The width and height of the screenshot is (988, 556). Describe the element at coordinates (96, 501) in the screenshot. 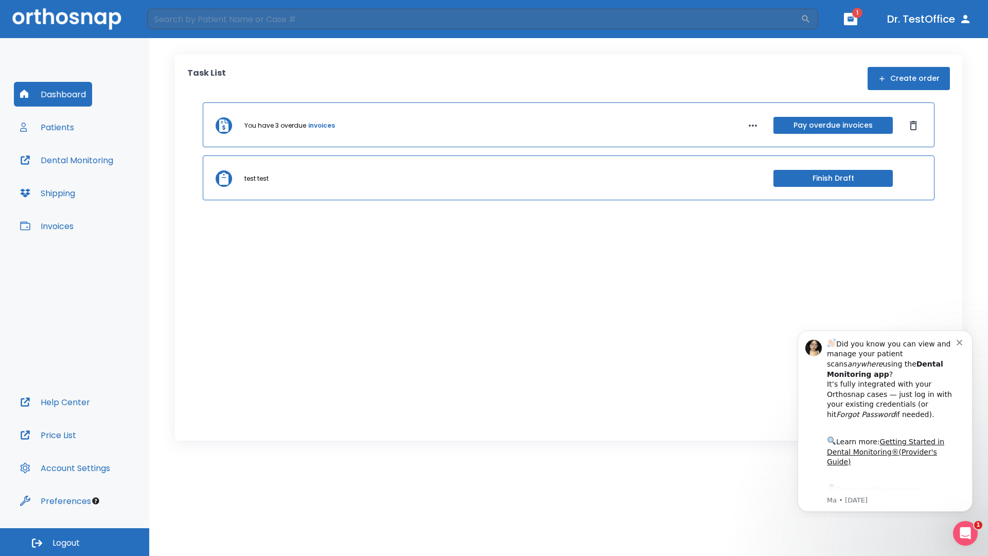

I see `div: Tooltip anchor` at that location.